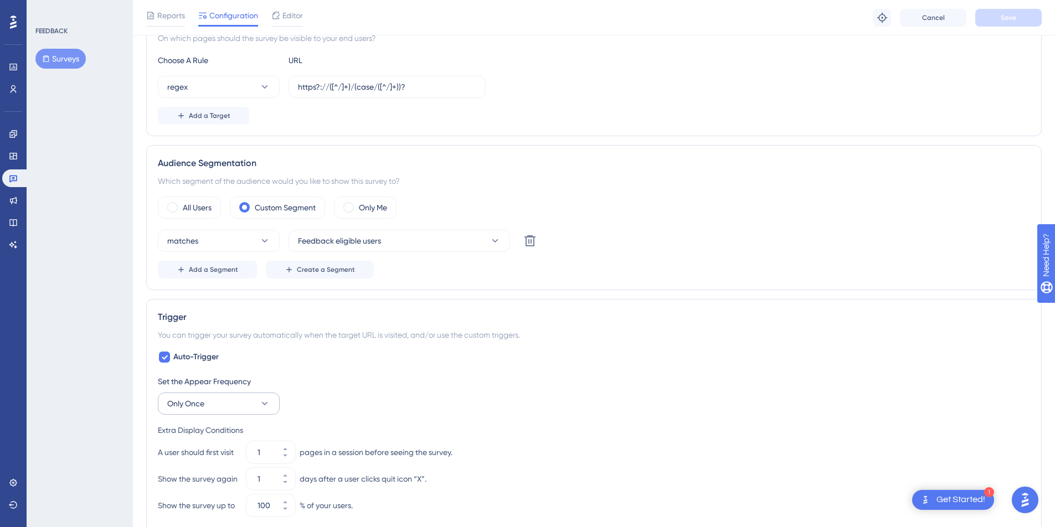  Describe the element at coordinates (373, 208) in the screenshot. I see `label: Only Me` at that location.